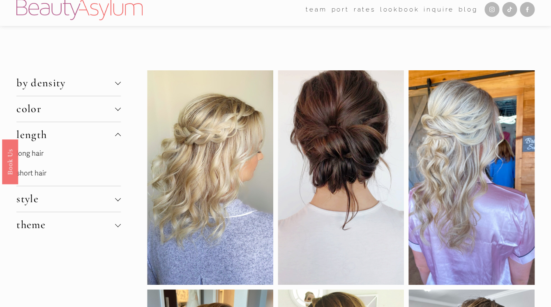 The image size is (551, 307). What do you see at coordinates (399, 9) in the screenshot?
I see `a: Lookbook` at bounding box center [399, 9].